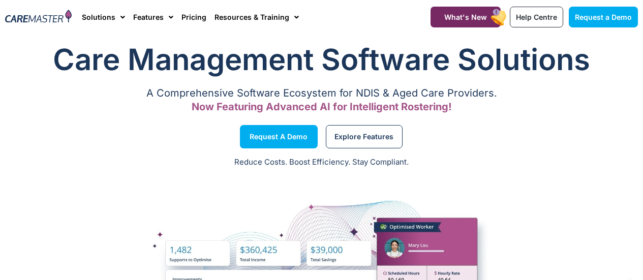 This screenshot has width=643, height=280. Describe the element at coordinates (321, 59) in the screenshot. I see `h1: Care Management Software Solutions` at that location.